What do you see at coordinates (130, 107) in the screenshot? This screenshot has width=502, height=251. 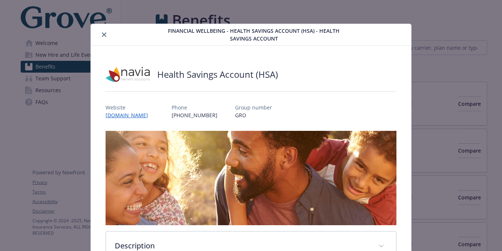 I see `p: Website` at bounding box center [130, 107].